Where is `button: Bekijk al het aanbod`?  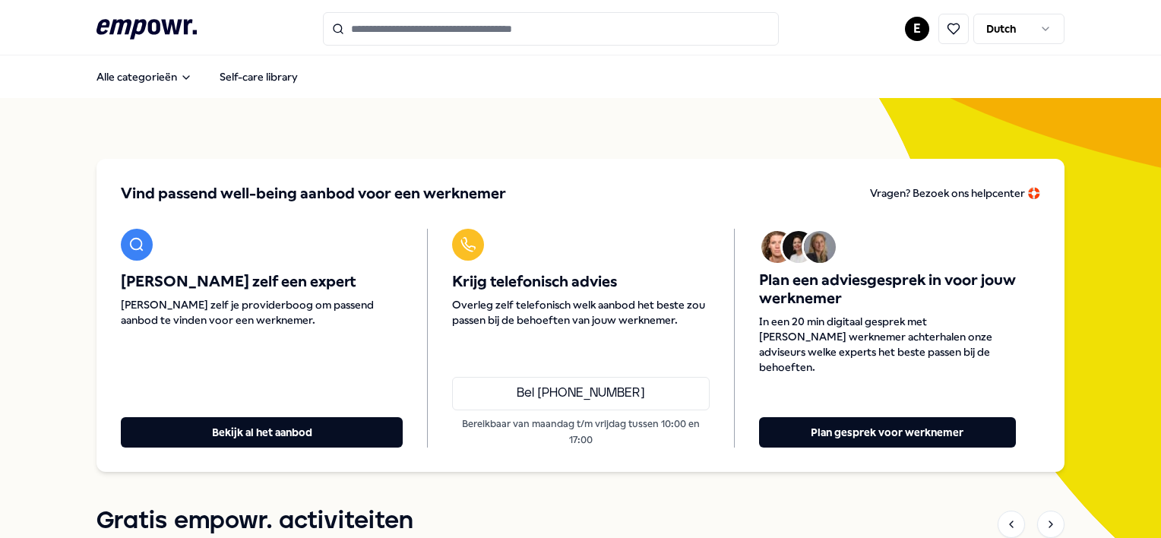 button: Bekijk al het aanbod is located at coordinates (261, 432).